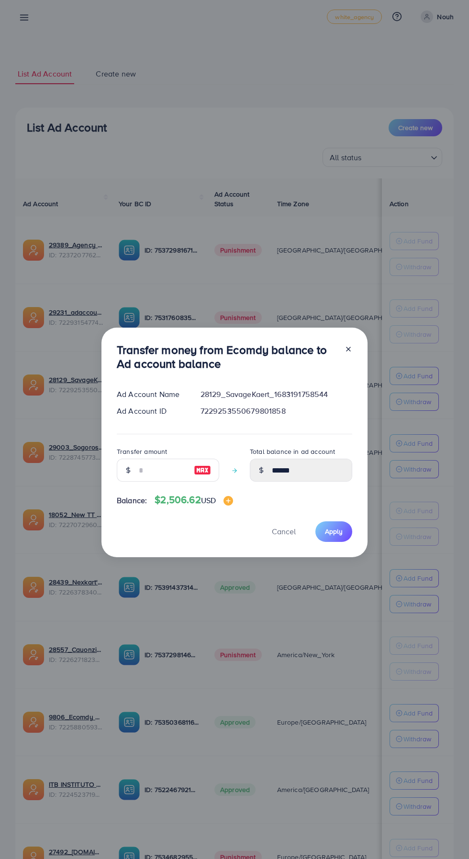 Image resolution: width=469 pixels, height=859 pixels. I want to click on div: 7229253550679801858, so click(276, 411).